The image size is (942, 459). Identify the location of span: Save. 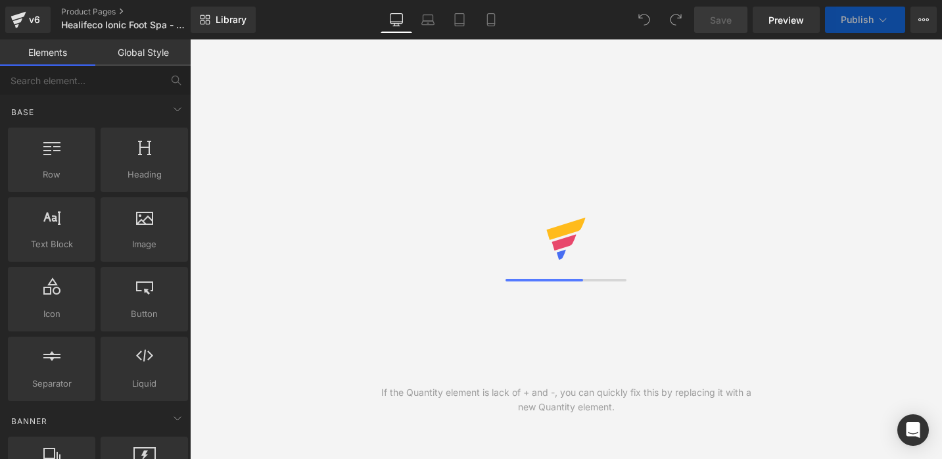
(720, 20).